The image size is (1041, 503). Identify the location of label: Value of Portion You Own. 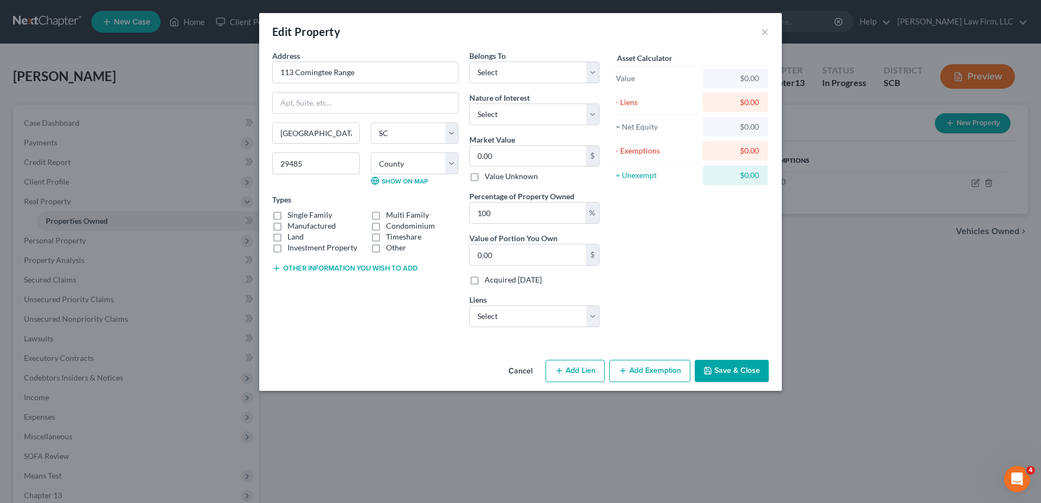
(513, 238).